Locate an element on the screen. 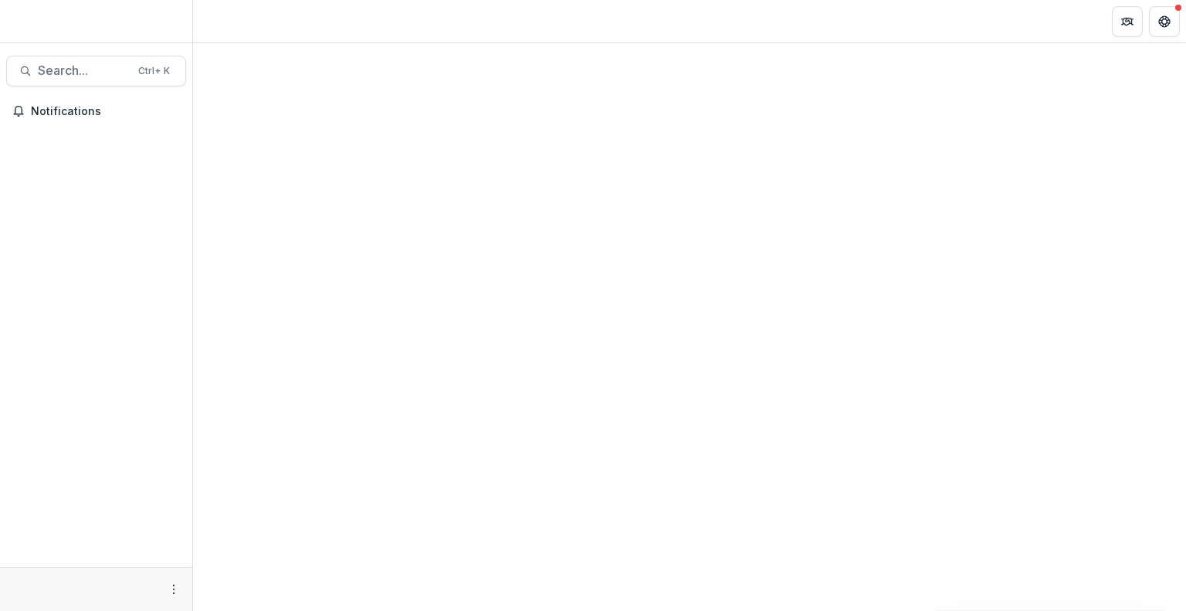 The width and height of the screenshot is (1186, 611). nav: breadcrumb is located at coordinates (232, 21).